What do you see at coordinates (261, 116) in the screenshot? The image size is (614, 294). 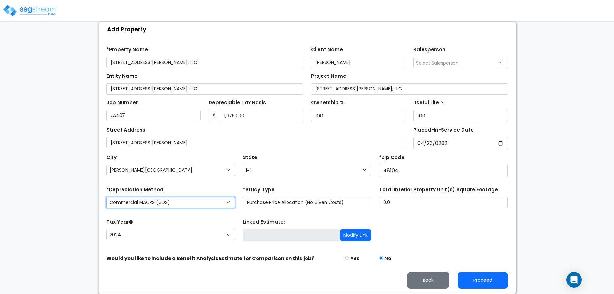 I see `input: 0.00` at bounding box center [261, 116].